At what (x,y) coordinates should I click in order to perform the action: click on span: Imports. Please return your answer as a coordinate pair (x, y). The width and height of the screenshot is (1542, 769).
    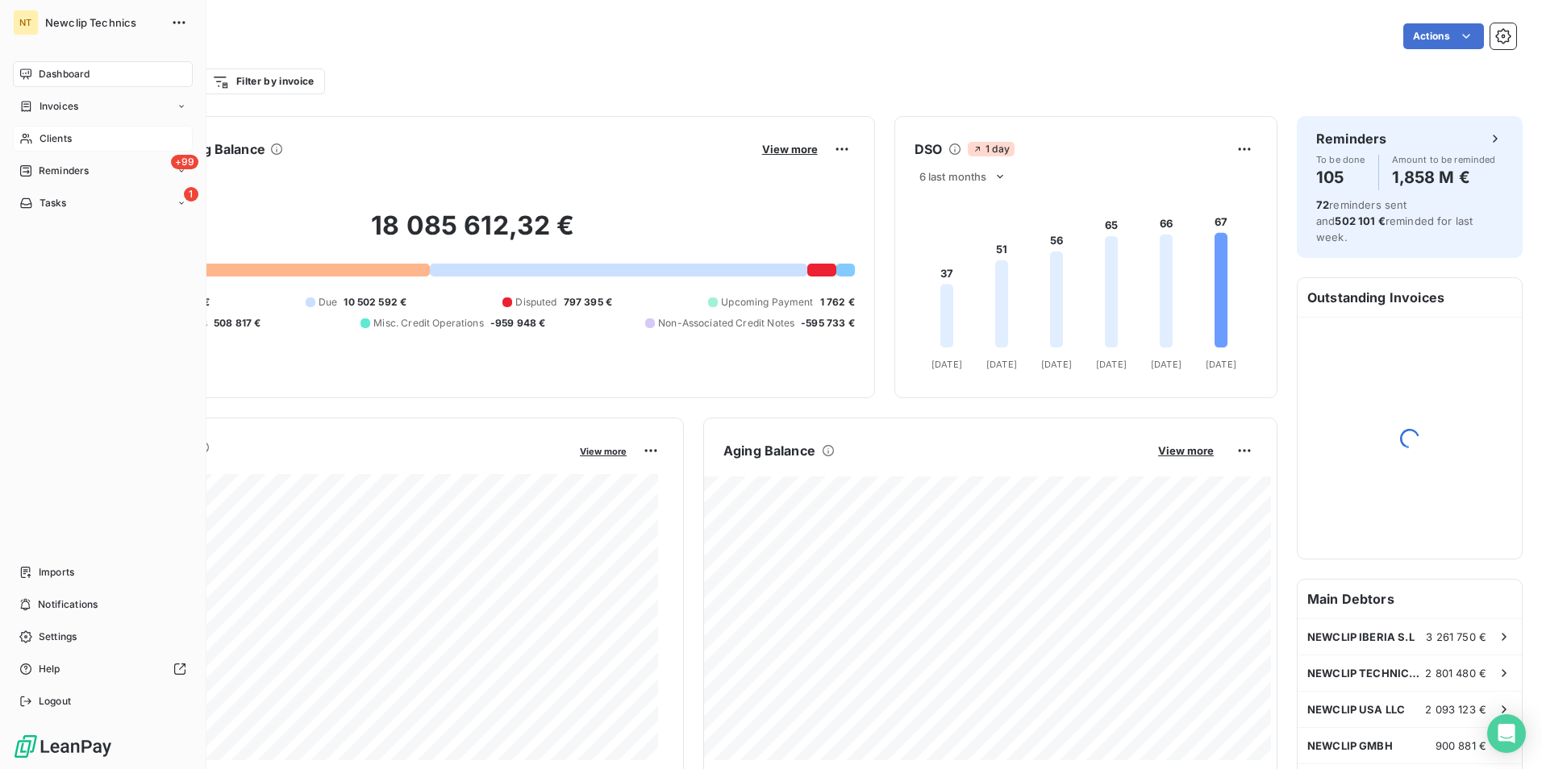
    Looking at the image, I should click on (56, 573).